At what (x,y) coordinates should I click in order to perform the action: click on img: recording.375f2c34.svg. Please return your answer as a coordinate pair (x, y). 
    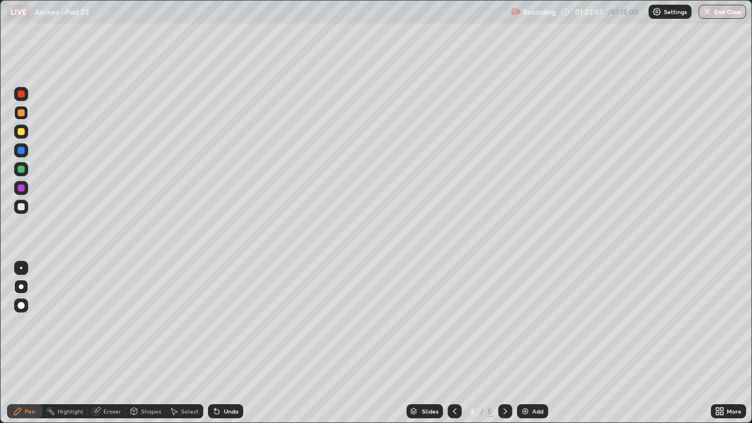
    Looking at the image, I should click on (516, 12).